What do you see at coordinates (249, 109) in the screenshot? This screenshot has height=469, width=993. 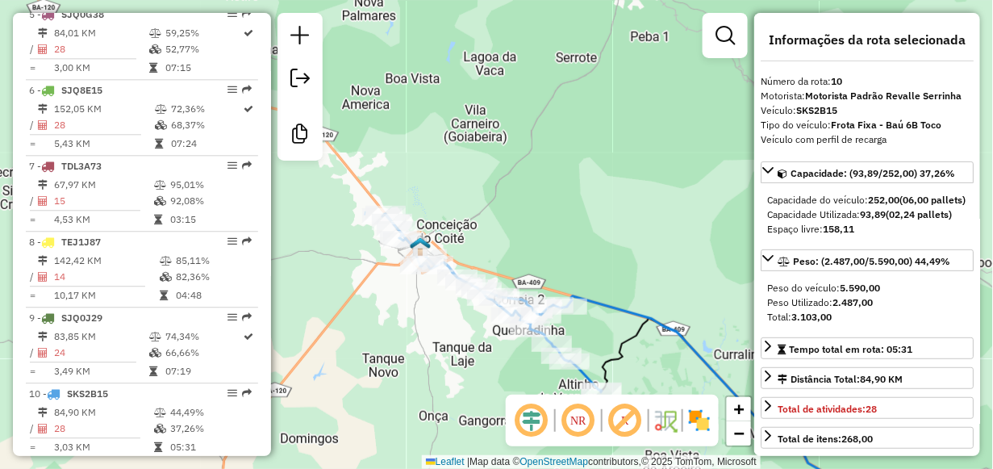 I see `i: Rota otimizada` at bounding box center [249, 109].